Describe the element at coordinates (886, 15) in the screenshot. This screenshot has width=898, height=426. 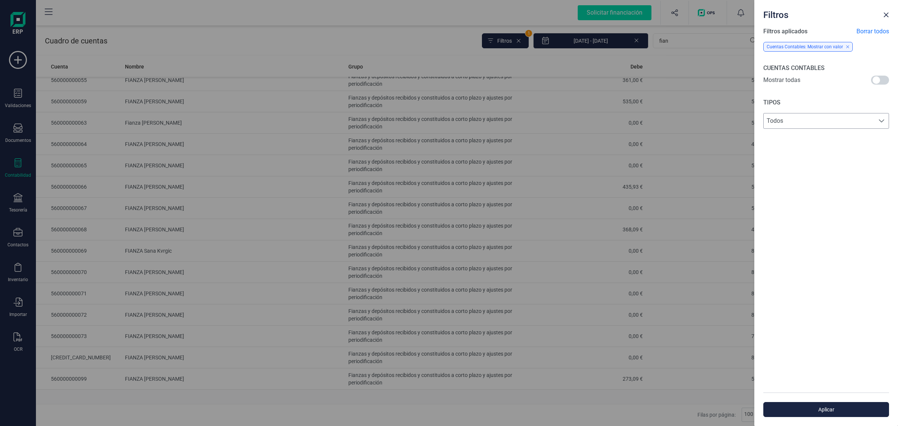
I see `button: Close` at that location.